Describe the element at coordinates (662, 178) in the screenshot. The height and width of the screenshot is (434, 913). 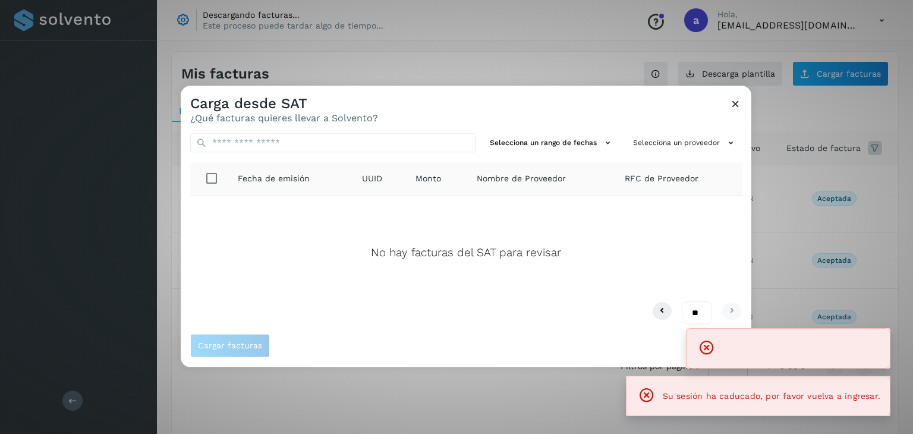
I see `span: RFC de Proveedor` at that location.